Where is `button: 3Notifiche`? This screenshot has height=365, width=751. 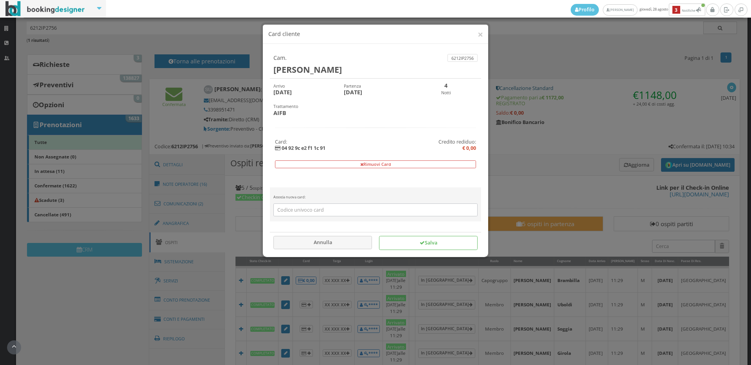 button: 3Notifiche is located at coordinates (687, 10).